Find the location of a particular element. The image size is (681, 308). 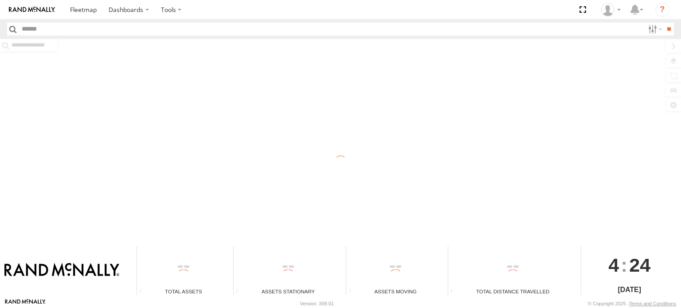

label: Search Filter Options is located at coordinates (654, 29).